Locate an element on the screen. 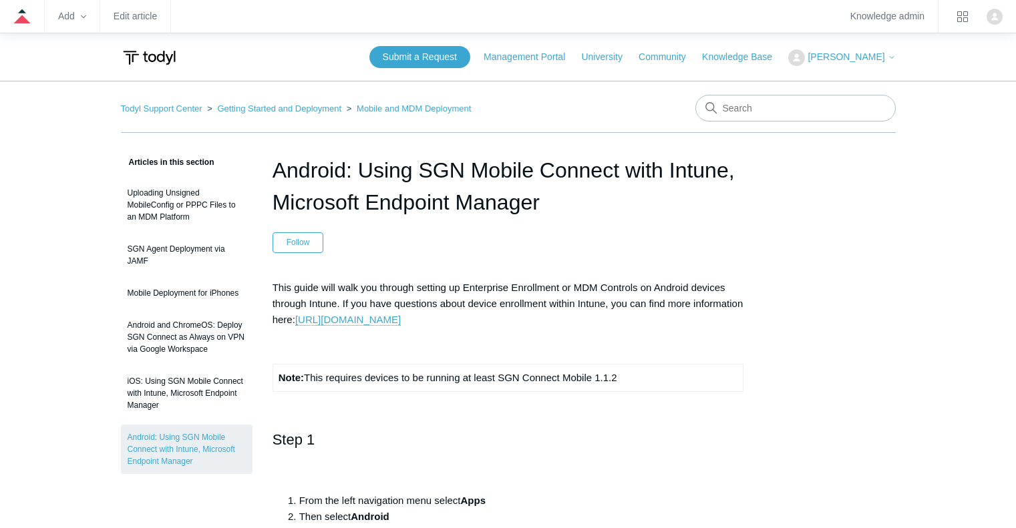 The image size is (1016, 528). a: Knowledge admin is located at coordinates (887, 16).